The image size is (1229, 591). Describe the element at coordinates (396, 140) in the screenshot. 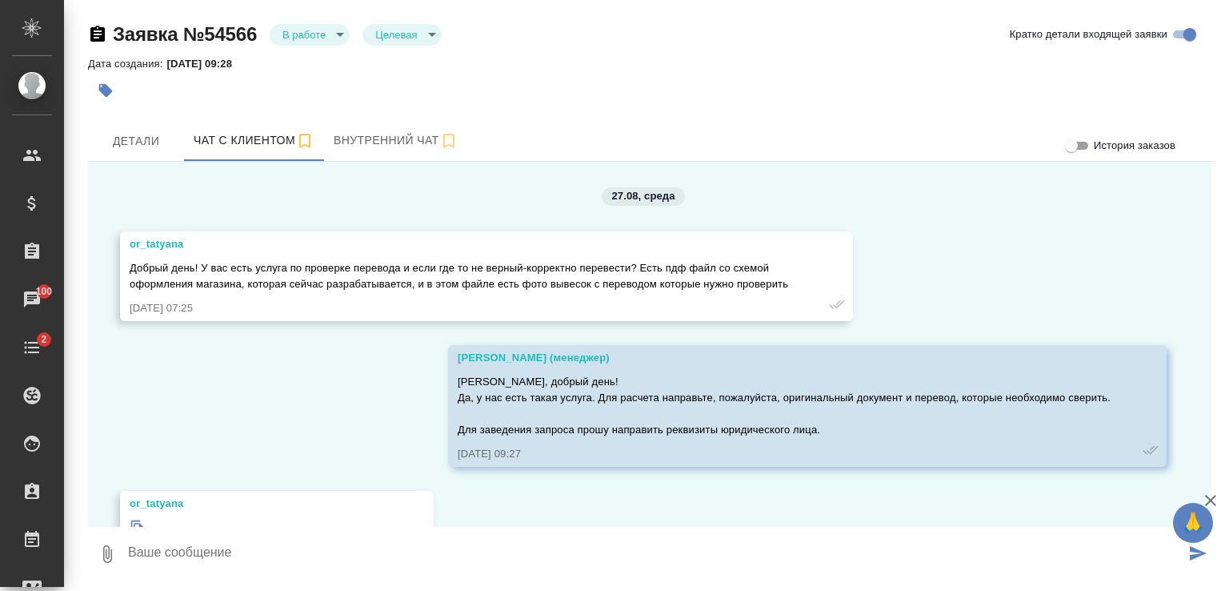

I see `span: Внутренний чат` at that location.